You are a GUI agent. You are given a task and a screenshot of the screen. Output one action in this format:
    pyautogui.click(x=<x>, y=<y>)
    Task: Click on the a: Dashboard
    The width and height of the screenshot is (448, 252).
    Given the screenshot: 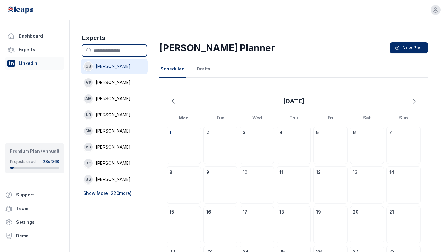 What is the action you would take?
    pyautogui.click(x=35, y=36)
    